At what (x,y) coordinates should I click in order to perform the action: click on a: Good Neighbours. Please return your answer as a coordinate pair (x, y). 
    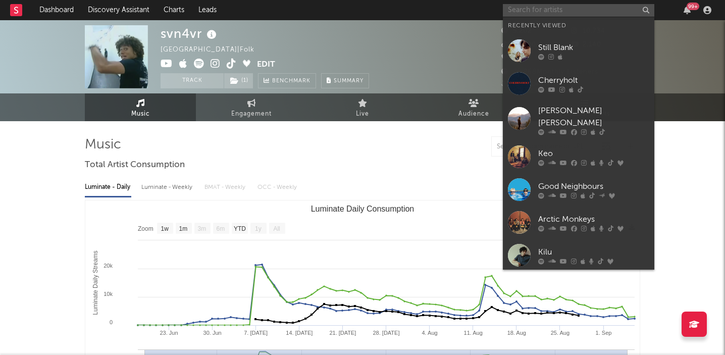
    Looking at the image, I should click on (578, 189).